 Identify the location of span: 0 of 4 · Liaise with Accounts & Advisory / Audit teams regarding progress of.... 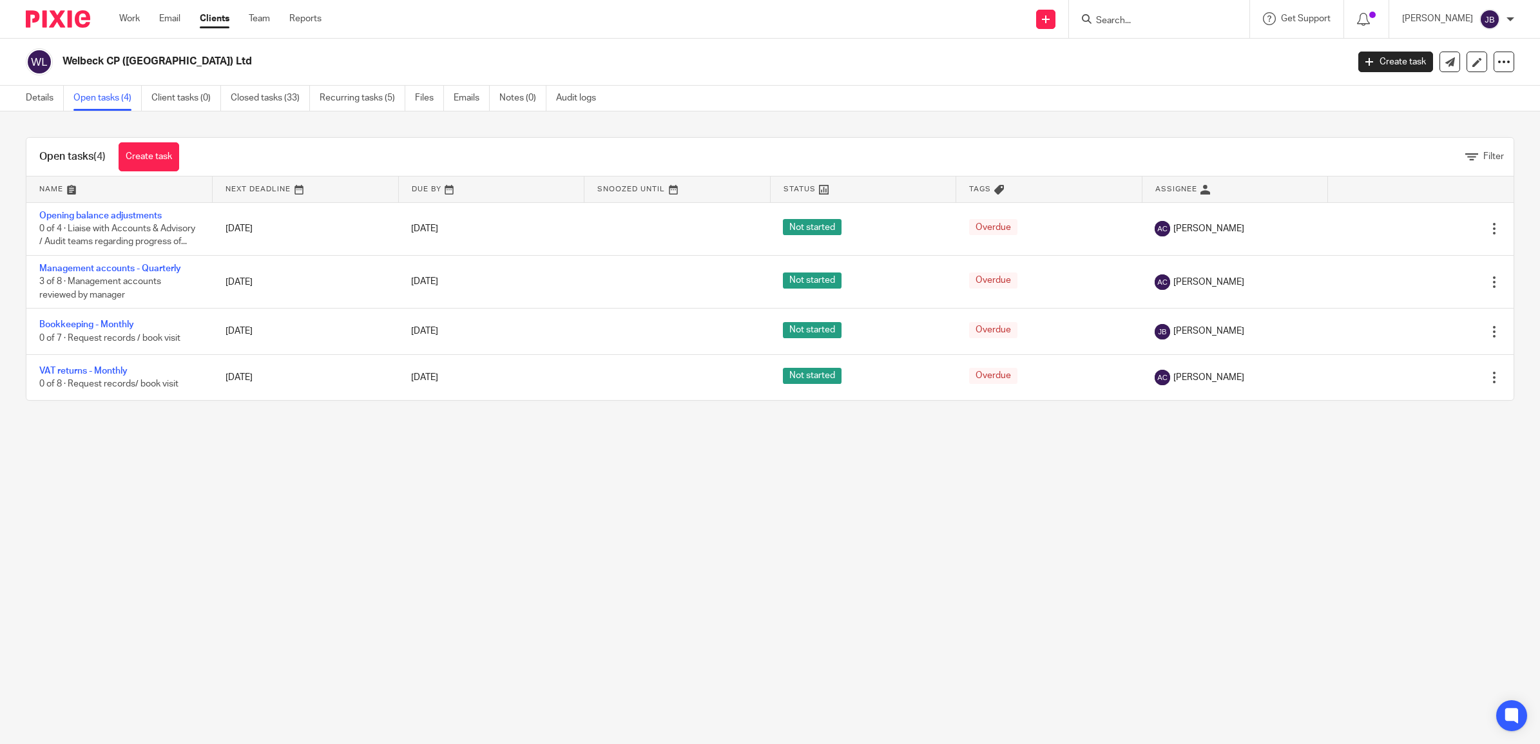
(117, 235).